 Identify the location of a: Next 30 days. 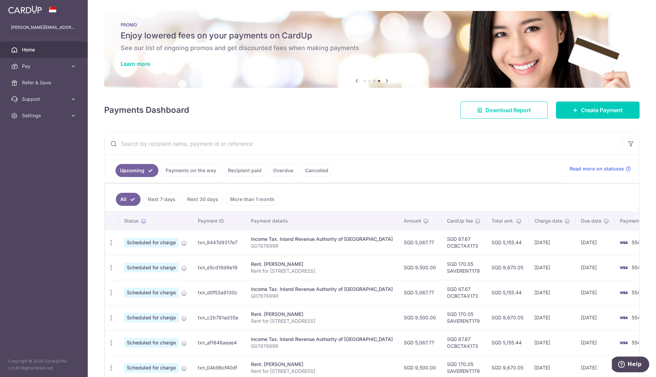
(203, 199).